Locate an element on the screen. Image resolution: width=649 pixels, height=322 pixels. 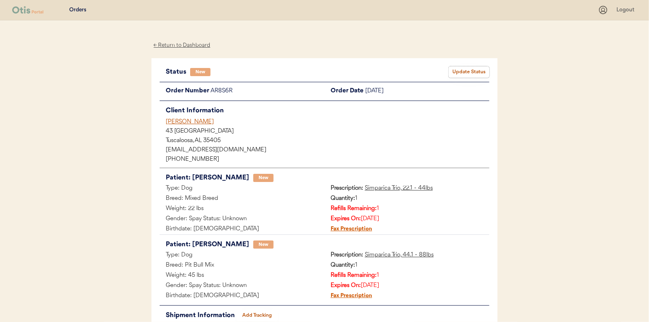
div: Breed: Pit Bull Mix is located at coordinates (242, 265).